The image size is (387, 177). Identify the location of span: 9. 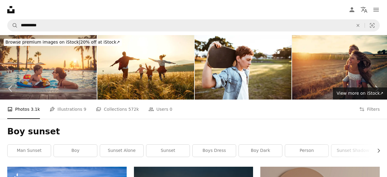
(85, 109).